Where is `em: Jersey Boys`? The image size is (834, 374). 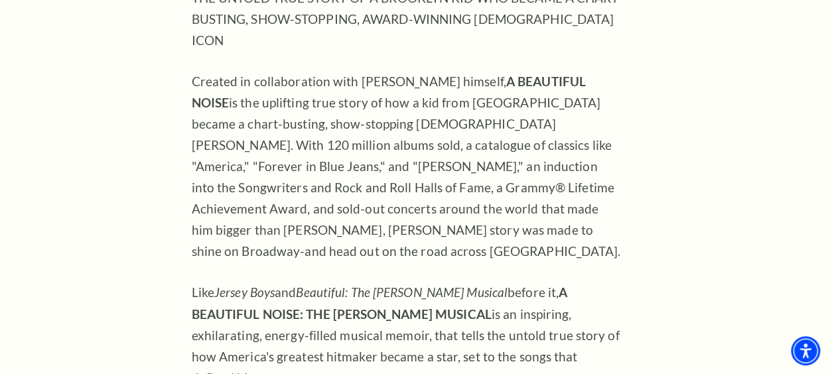
em: Jersey Boys is located at coordinates (244, 292).